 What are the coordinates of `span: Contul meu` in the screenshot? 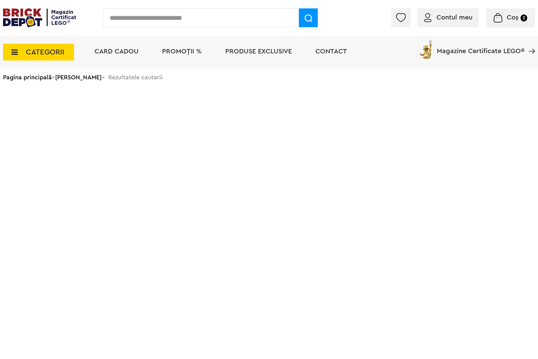 It's located at (454, 17).